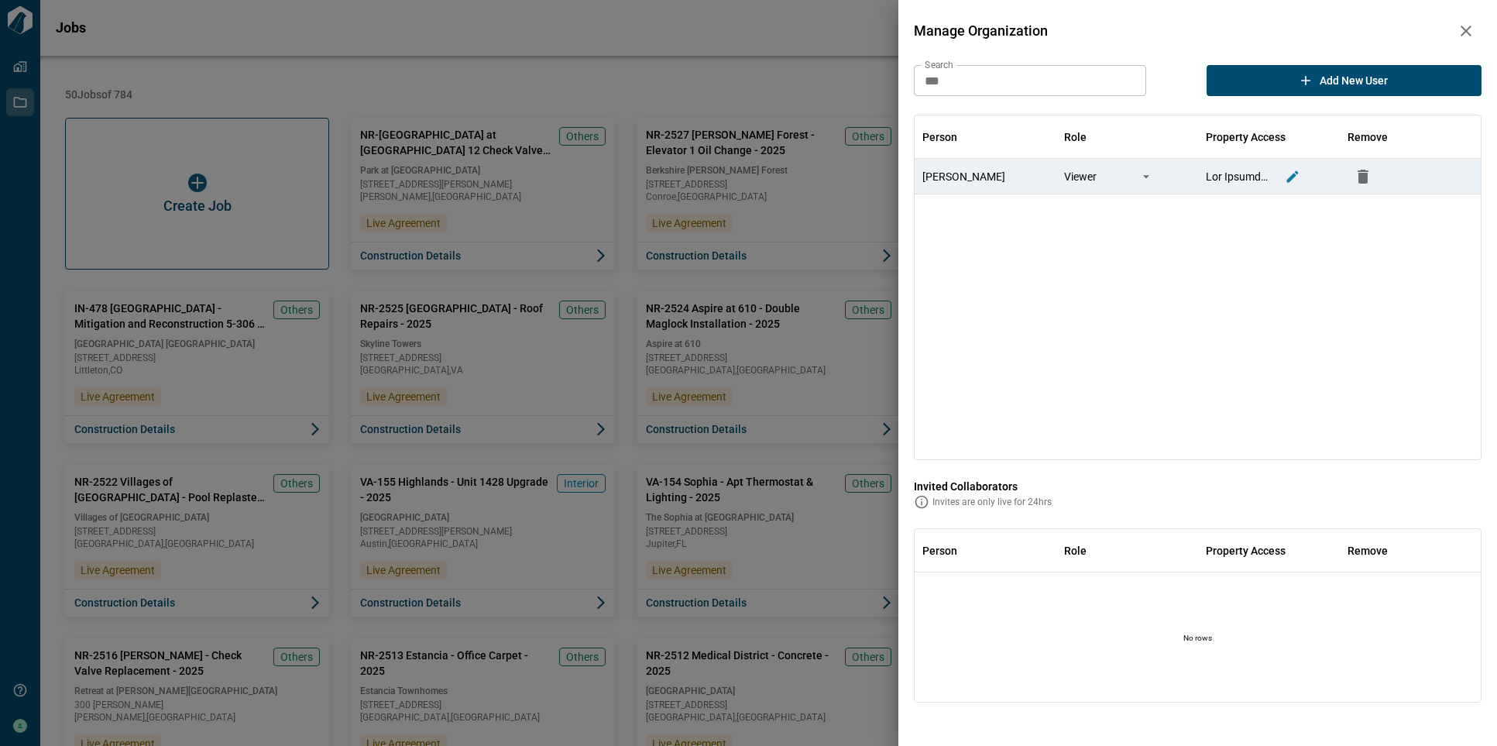 Image resolution: width=1497 pixels, height=746 pixels. I want to click on span: Lor Ipsumdo, Sit Amet, Con Adipi Elitse Doeiusmo, Temp in Utlabore, Etdolo Magna, Ali Enimadmin, ..., so click(1239, 177).